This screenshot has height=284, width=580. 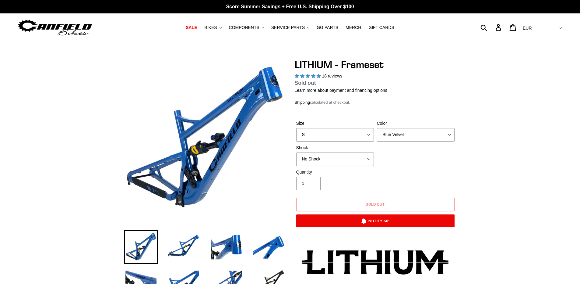 What do you see at coordinates (381, 27) in the screenshot?
I see `span: GIFT CARDS` at bounding box center [381, 27].